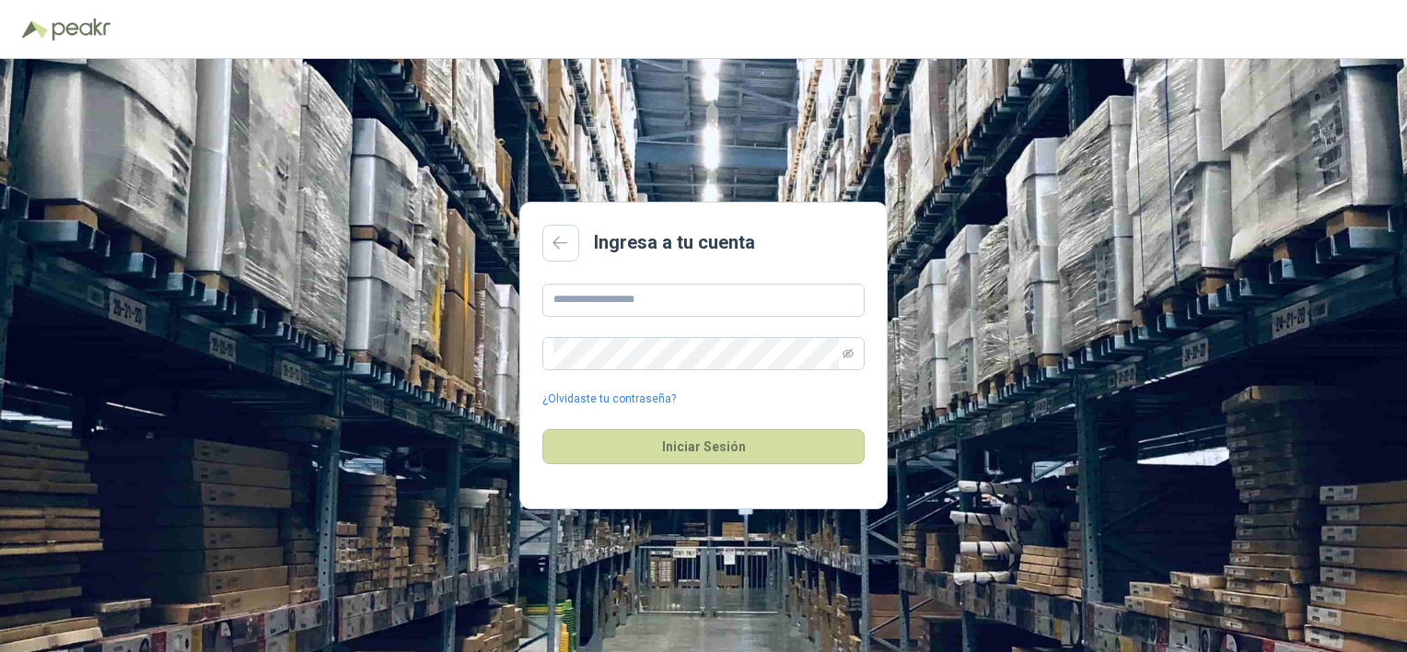 The height and width of the screenshot is (652, 1407). What do you see at coordinates (674, 242) in the screenshot?
I see `h2: Ingresa a tu cuenta` at bounding box center [674, 242].